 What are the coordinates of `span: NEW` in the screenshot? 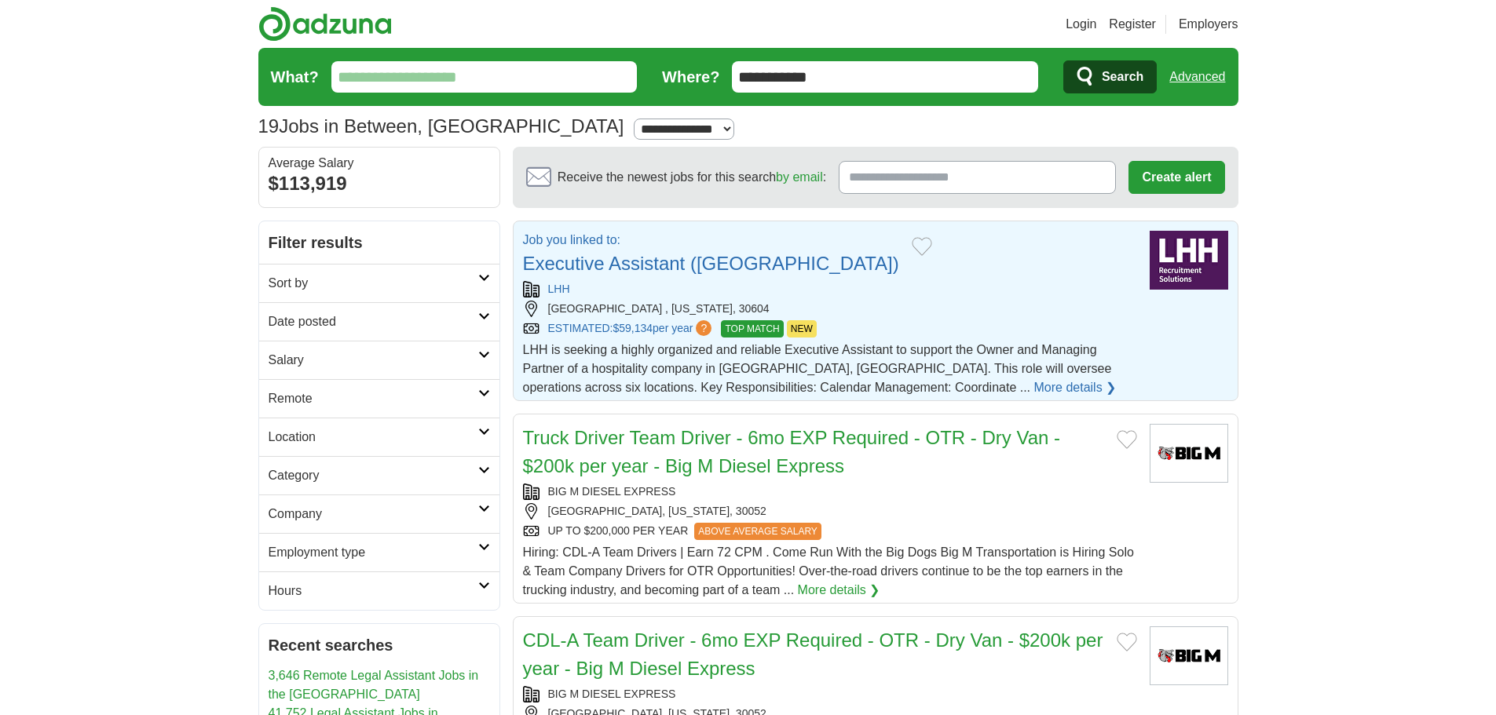 It's located at (802, 329).